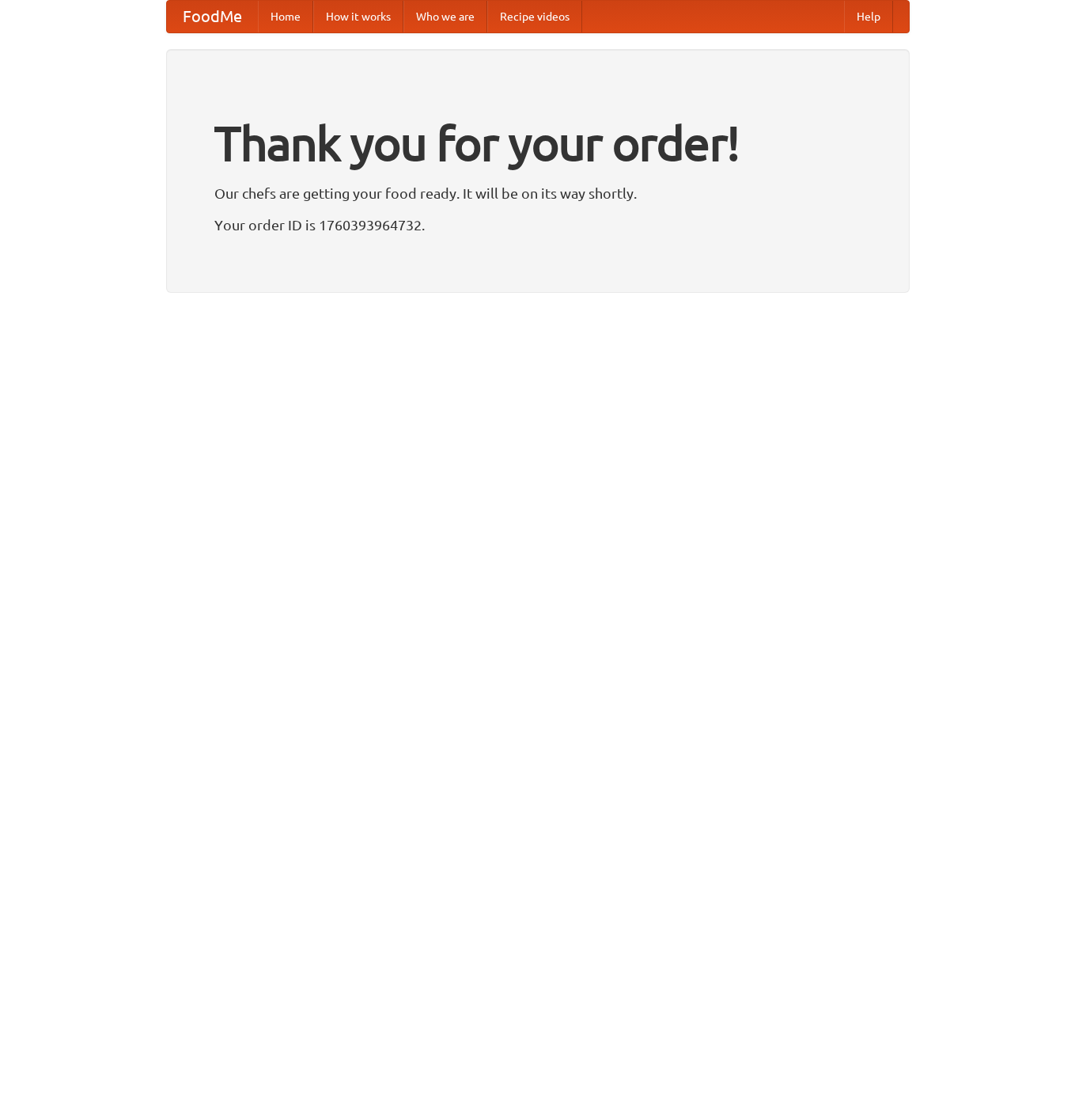 The height and width of the screenshot is (1120, 1075). I want to click on p: Your order ID is 1760393964732., so click(538, 225).